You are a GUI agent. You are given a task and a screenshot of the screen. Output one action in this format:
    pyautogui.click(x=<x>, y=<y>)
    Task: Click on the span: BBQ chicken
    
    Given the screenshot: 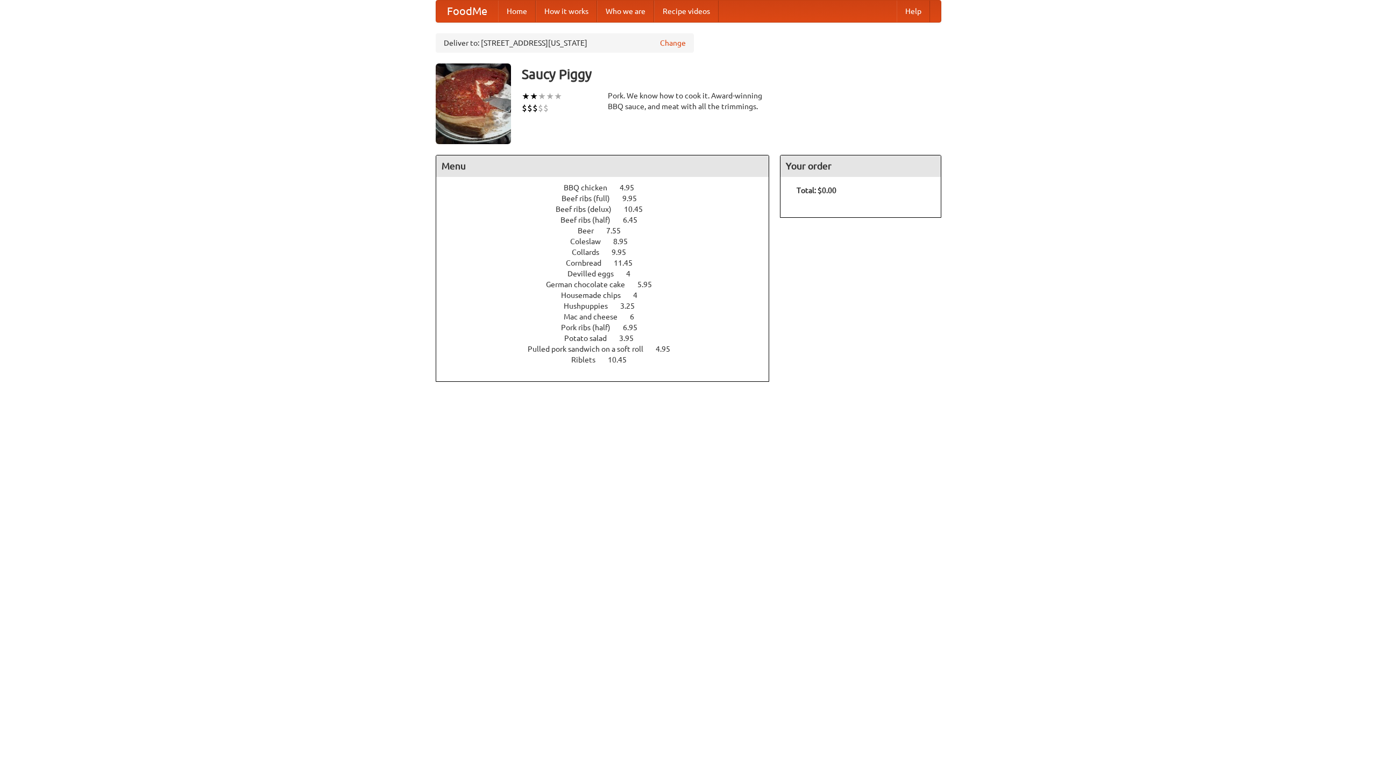 What is the action you would take?
    pyautogui.click(x=591, y=188)
    